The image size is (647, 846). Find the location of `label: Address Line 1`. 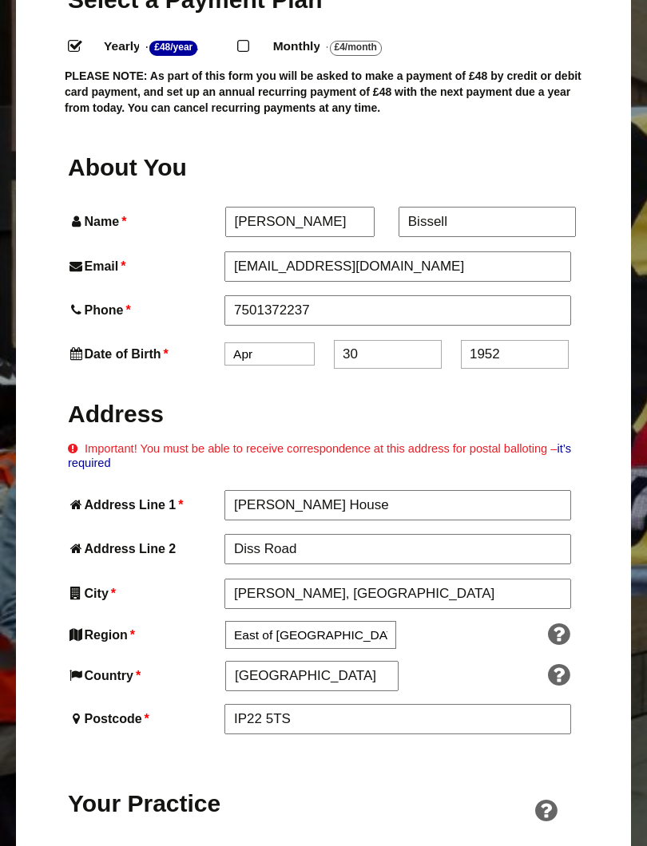

label: Address Line 1 is located at coordinates (145, 505).